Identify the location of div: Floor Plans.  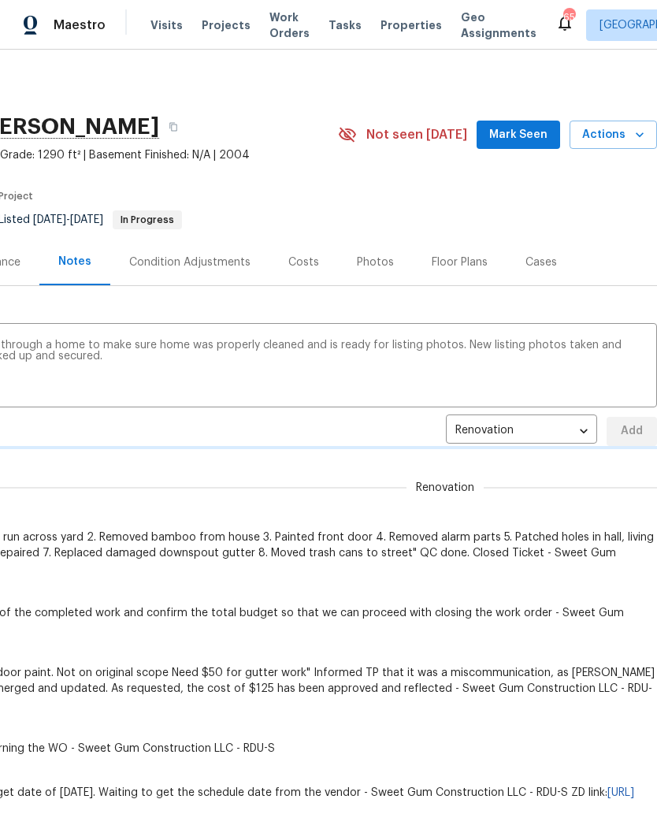
(460, 263).